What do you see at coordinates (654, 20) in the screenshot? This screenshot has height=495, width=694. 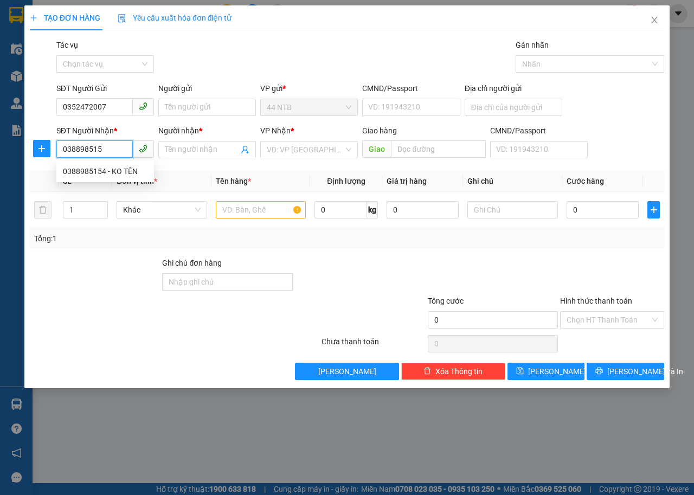 I see `span: close` at bounding box center [654, 20].